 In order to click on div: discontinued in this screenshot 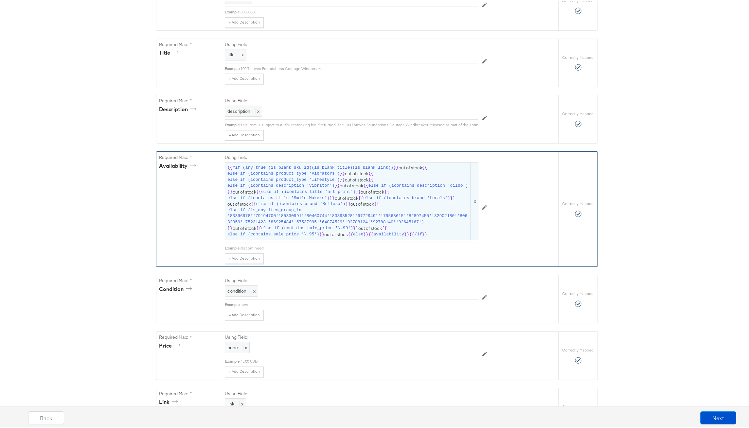, I will do `click(359, 247)`.